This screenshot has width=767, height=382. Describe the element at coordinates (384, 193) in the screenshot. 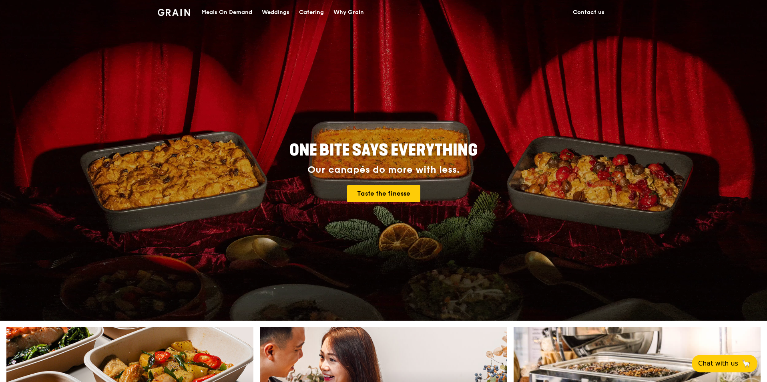

I see `a: Taste the finesse` at that location.